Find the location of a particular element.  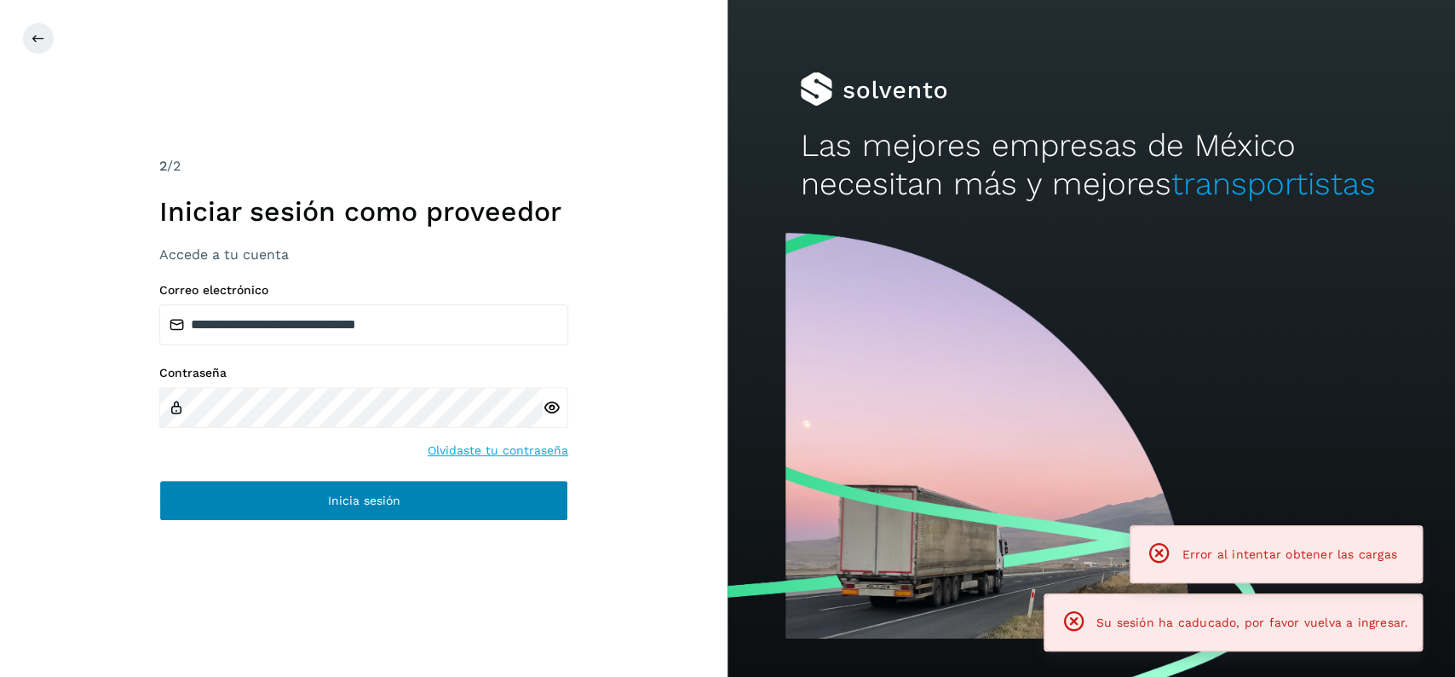

h2: Las mejores empresas de México necesitan más y mejores is located at coordinates (1091, 164).